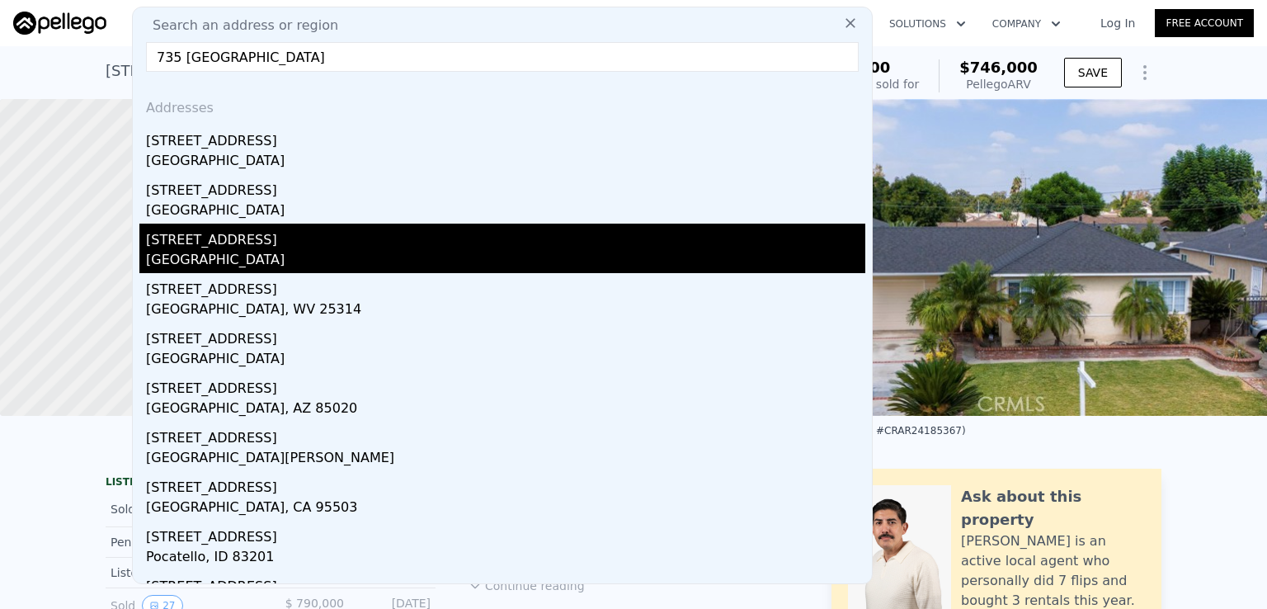 The width and height of the screenshot is (1267, 609). Describe the element at coordinates (1053, 508) in the screenshot. I see `div: Ask about this property` at that location.